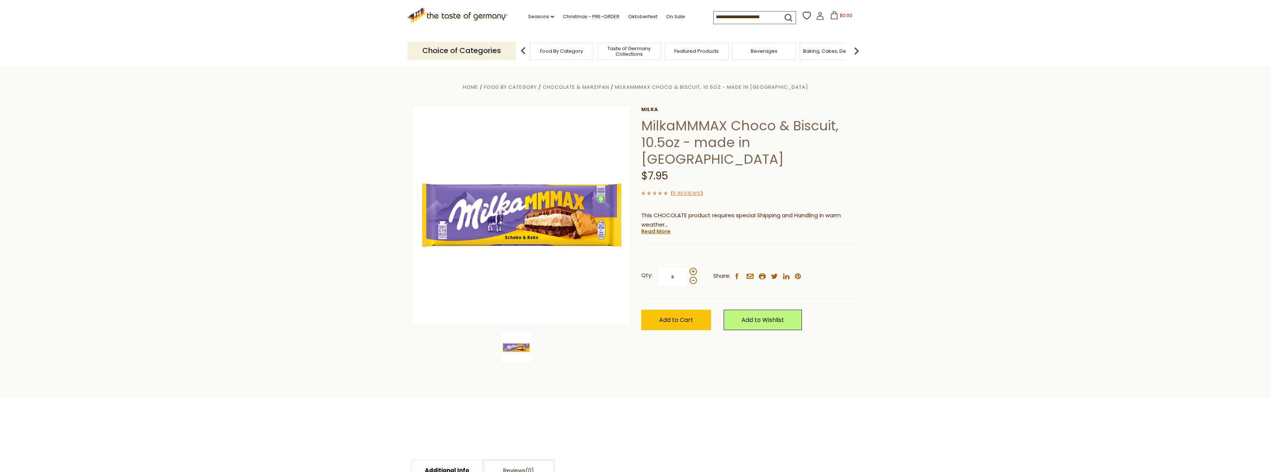 The width and height of the screenshot is (1271, 472). Describe the element at coordinates (676, 320) in the screenshot. I see `button: Add to Cart` at that location.